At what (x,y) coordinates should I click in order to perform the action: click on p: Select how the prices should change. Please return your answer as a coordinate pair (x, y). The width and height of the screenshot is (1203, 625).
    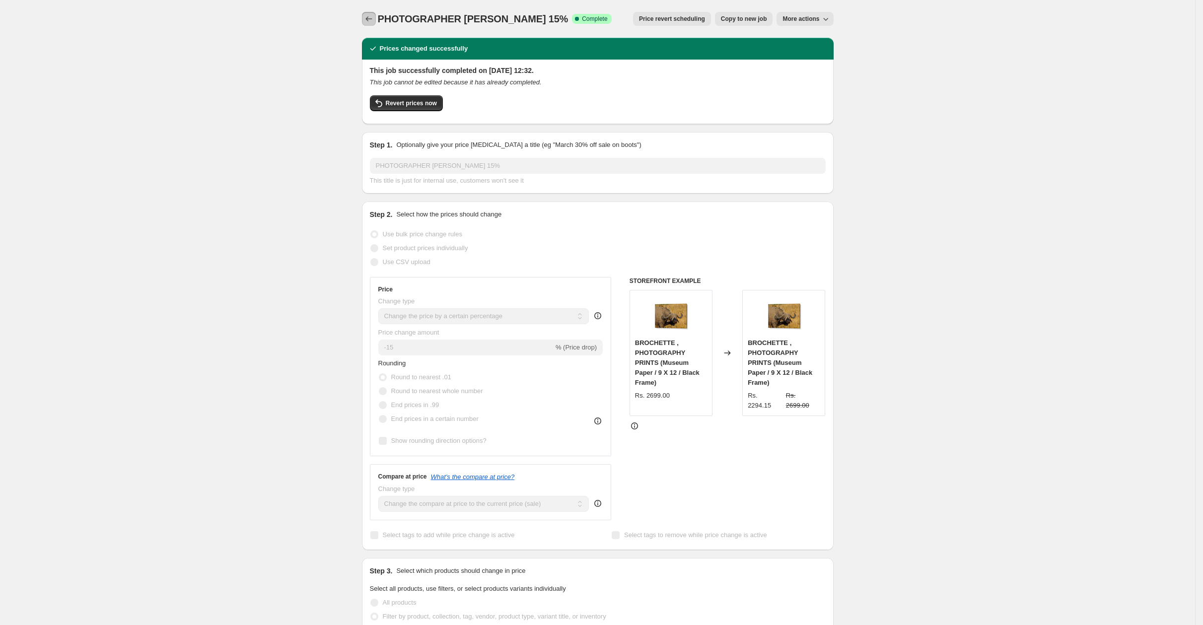
    Looking at the image, I should click on (449, 215).